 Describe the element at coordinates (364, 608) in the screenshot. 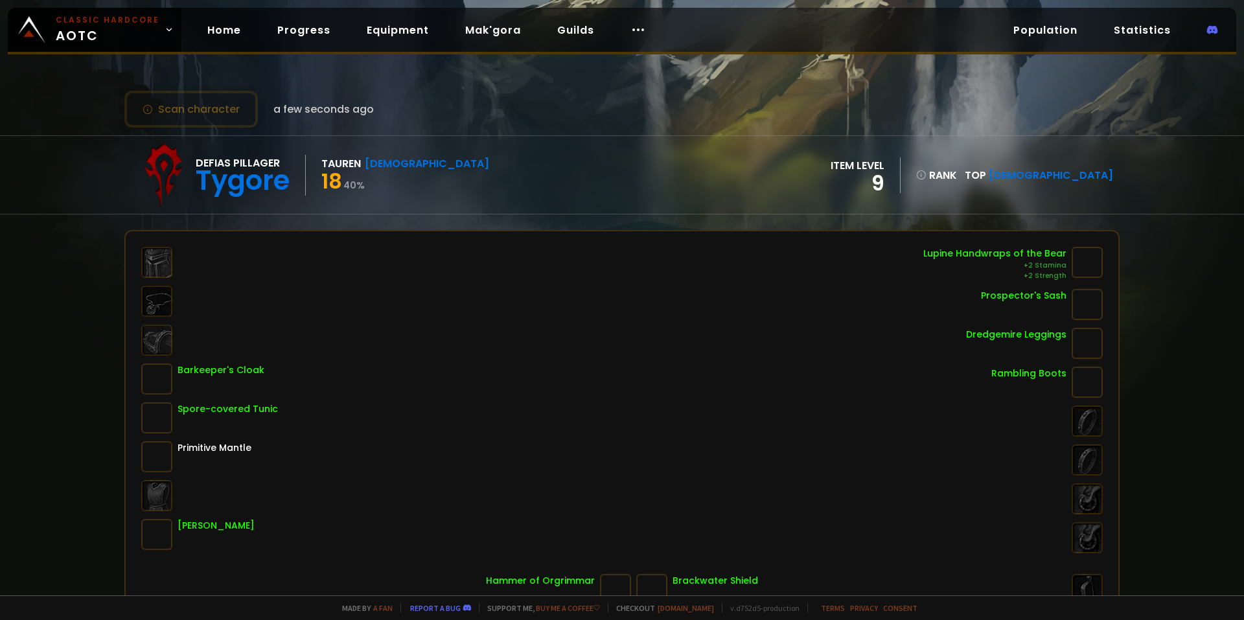

I see `span: Made by` at that location.